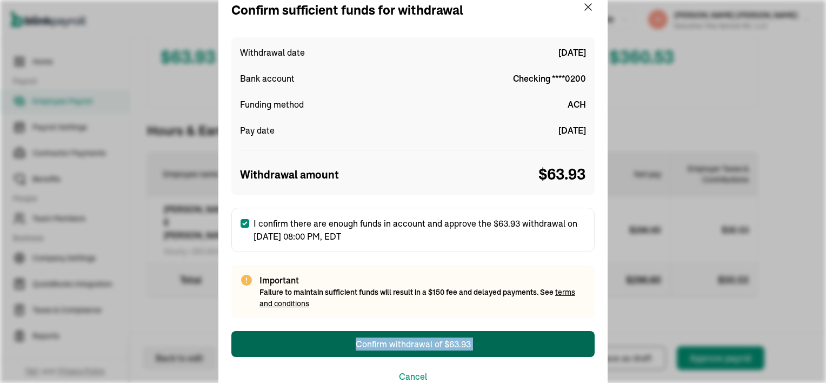 The height and width of the screenshot is (383, 826). Describe the element at coordinates (272, 104) in the screenshot. I see `span: Funding method` at that location.